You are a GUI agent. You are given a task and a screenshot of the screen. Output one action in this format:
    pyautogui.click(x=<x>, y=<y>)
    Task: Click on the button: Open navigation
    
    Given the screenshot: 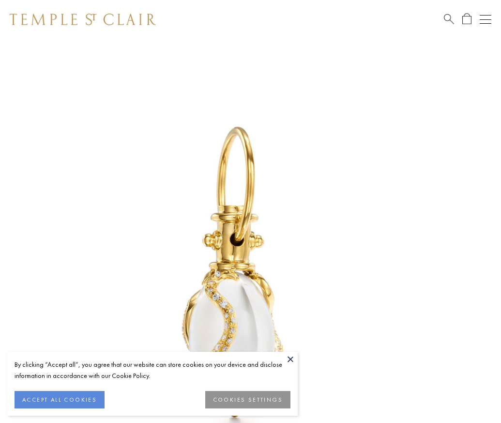 What is the action you would take?
    pyautogui.click(x=485, y=19)
    